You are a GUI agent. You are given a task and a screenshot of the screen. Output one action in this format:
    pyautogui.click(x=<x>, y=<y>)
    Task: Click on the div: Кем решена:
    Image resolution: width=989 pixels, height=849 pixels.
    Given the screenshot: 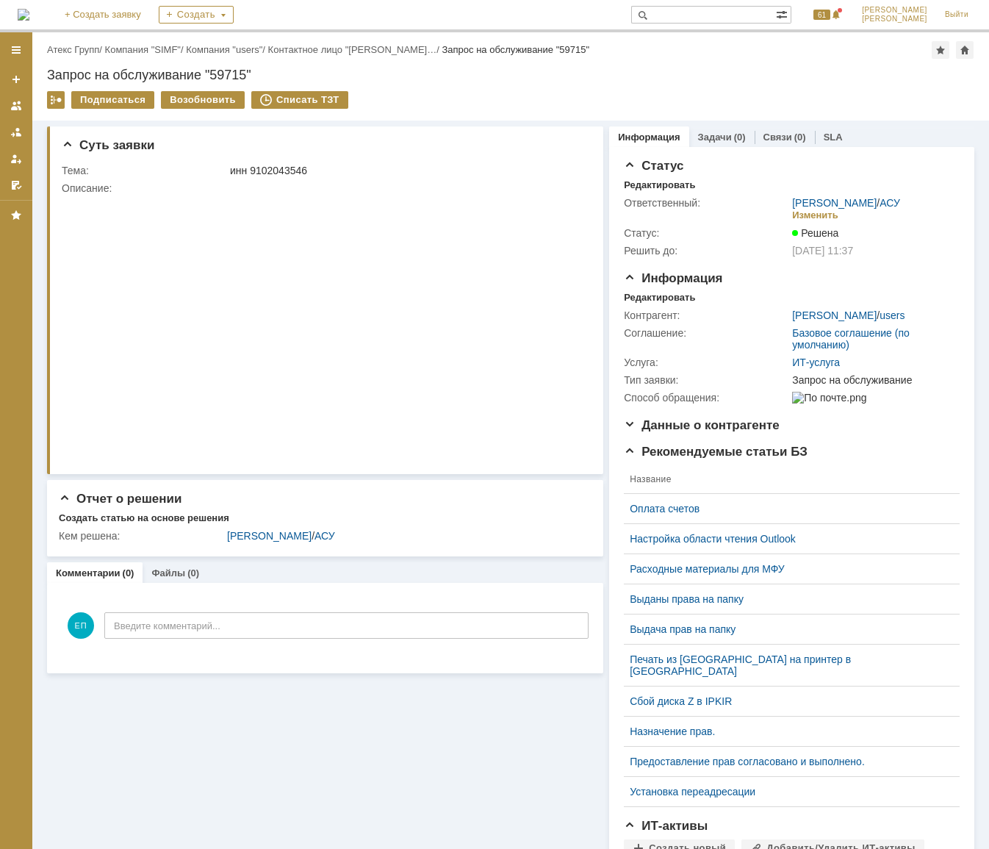 What is the action you would take?
    pyautogui.click(x=141, y=536)
    